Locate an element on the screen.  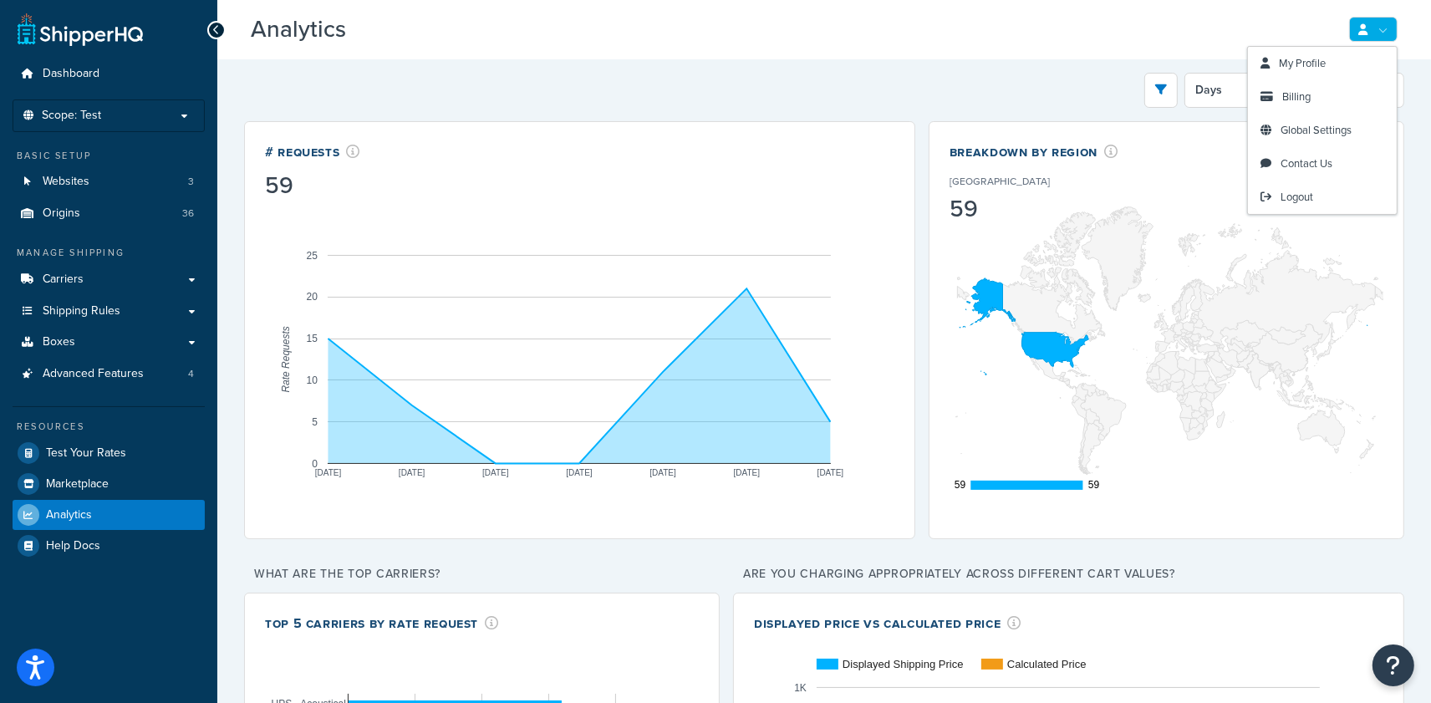
div: Breakdown by Region is located at coordinates (1034, 151).